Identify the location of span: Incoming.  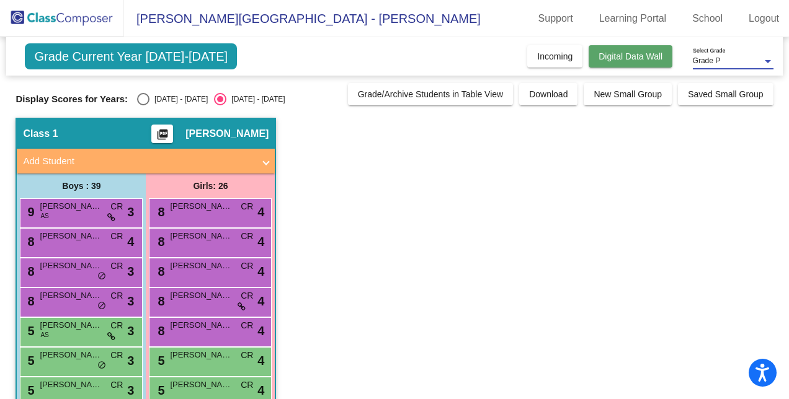
(554, 56).